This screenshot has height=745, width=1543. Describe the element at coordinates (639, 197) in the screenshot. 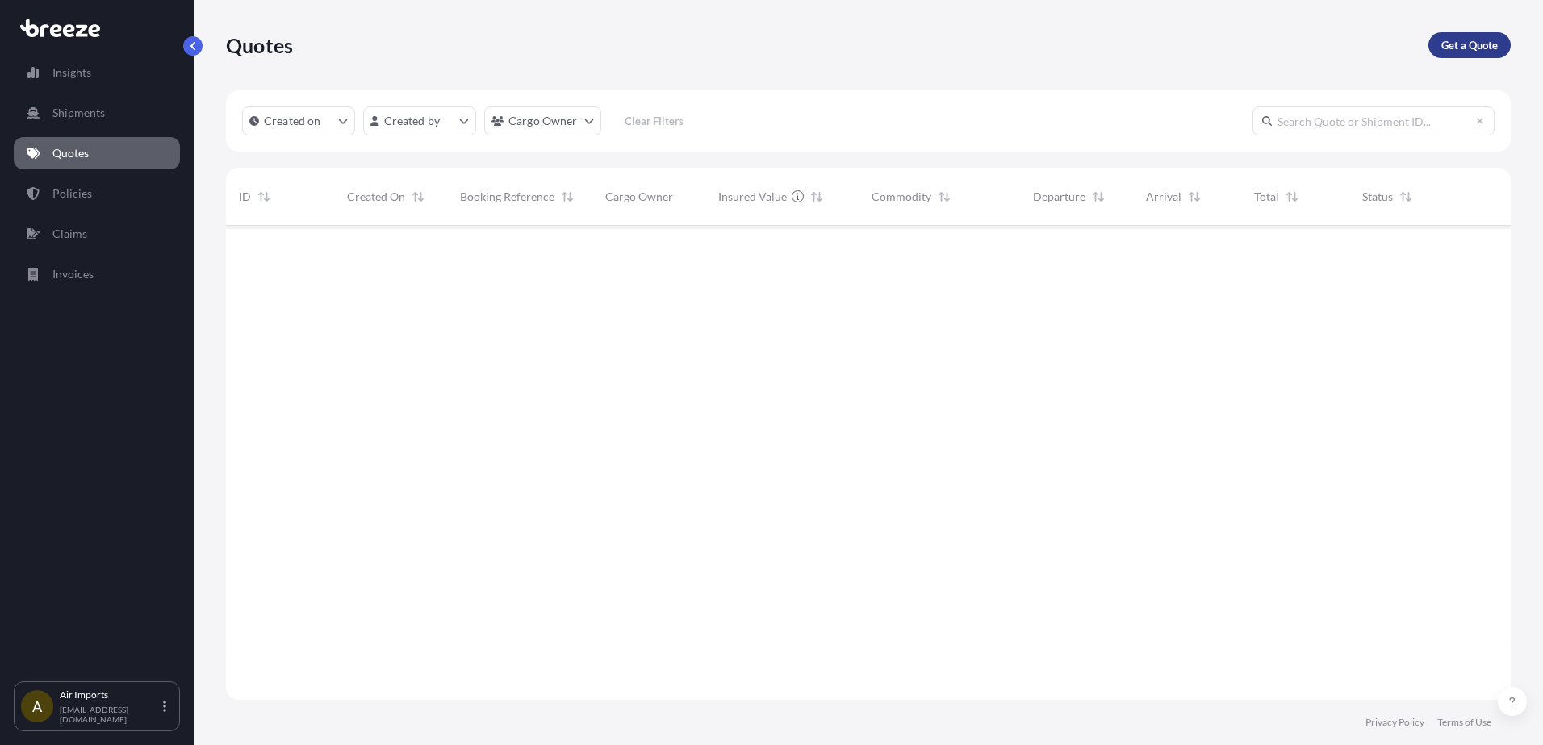

I see `span: Cargo Owner` at that location.